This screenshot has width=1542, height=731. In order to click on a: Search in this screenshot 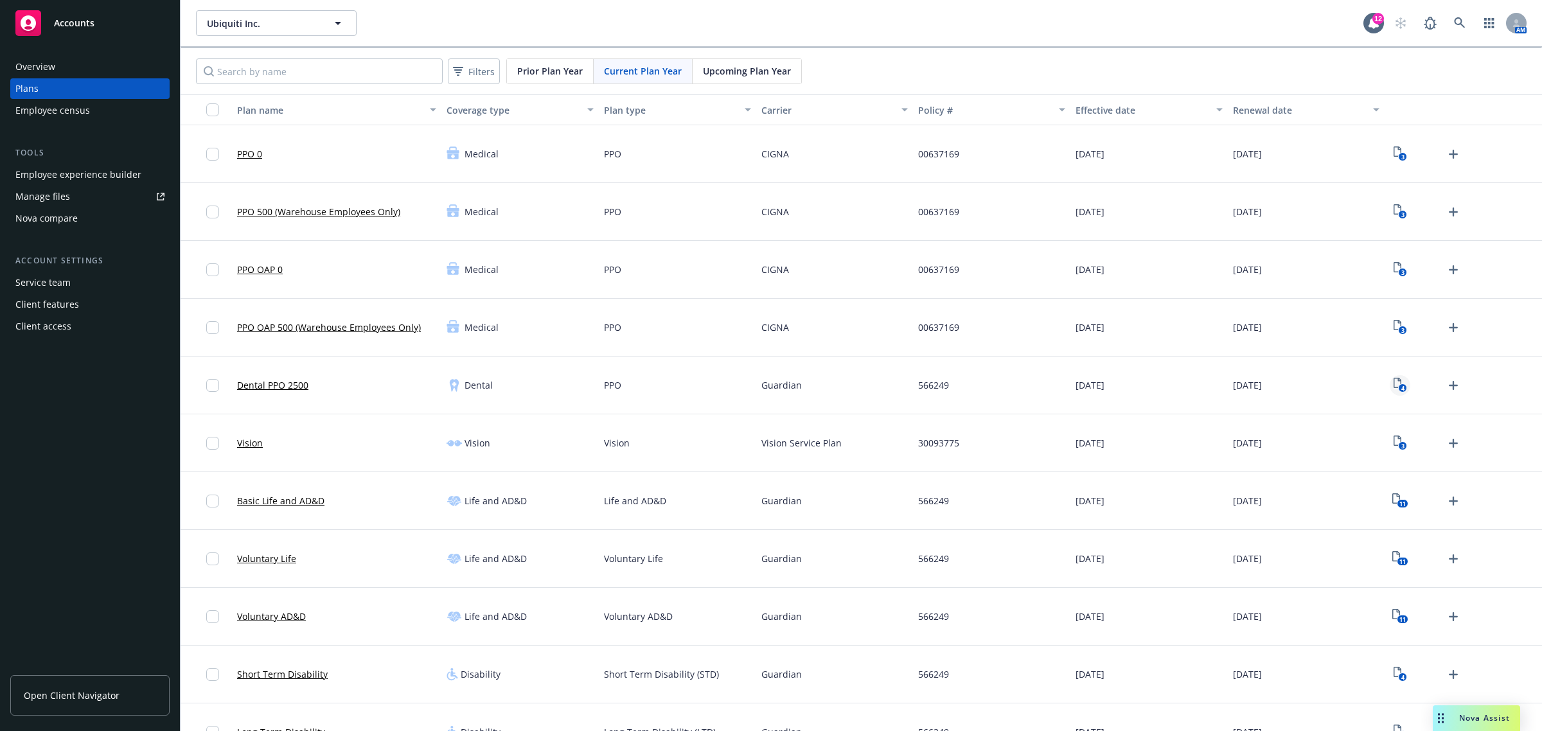, I will do `click(1460, 23)`.